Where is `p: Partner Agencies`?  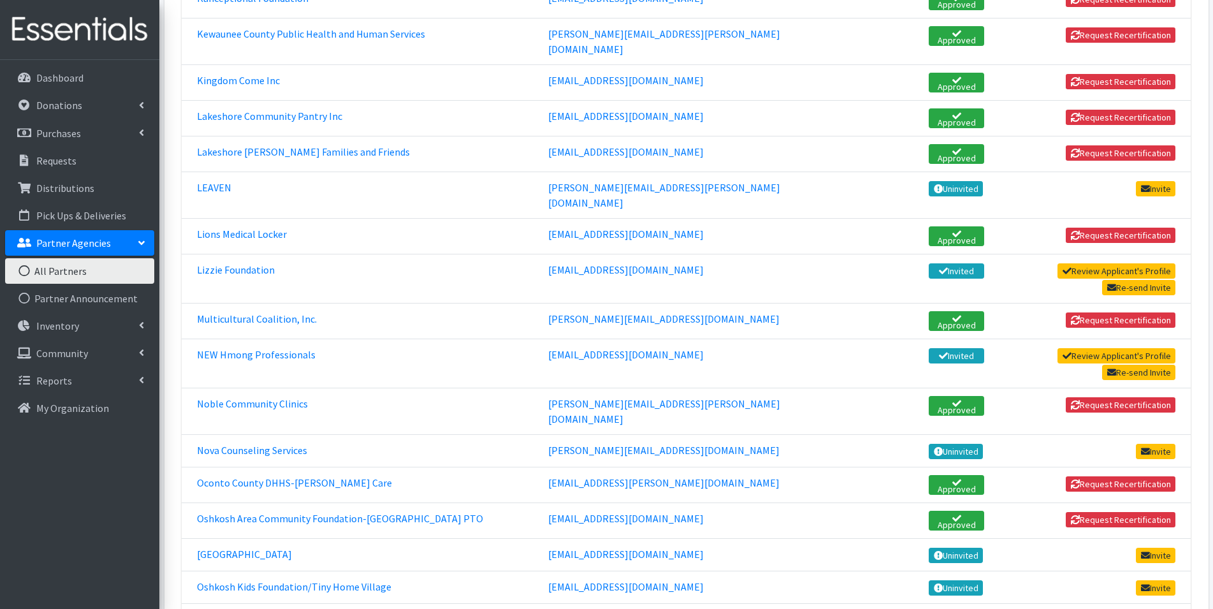
p: Partner Agencies is located at coordinates (73, 243).